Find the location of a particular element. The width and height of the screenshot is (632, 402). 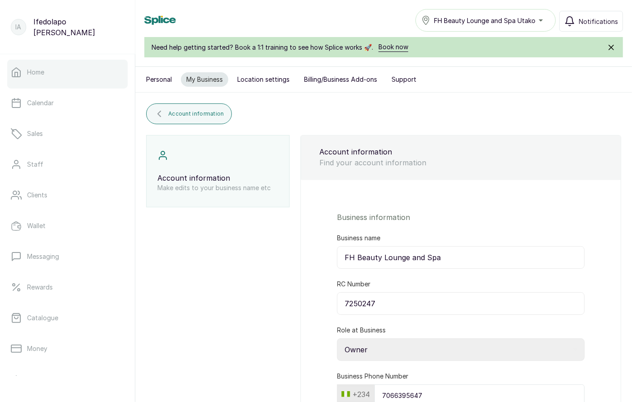

a: Reports is located at coordinates (67, 379).